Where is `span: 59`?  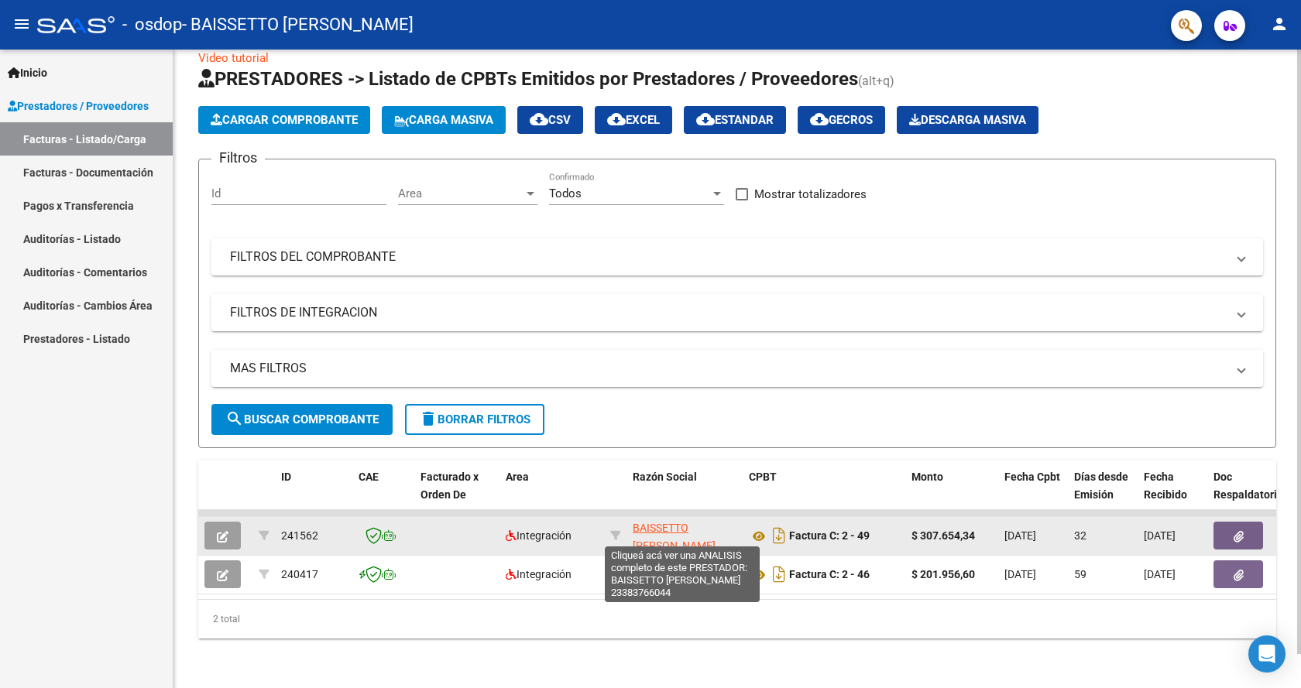
span: 59 is located at coordinates (1080, 574).